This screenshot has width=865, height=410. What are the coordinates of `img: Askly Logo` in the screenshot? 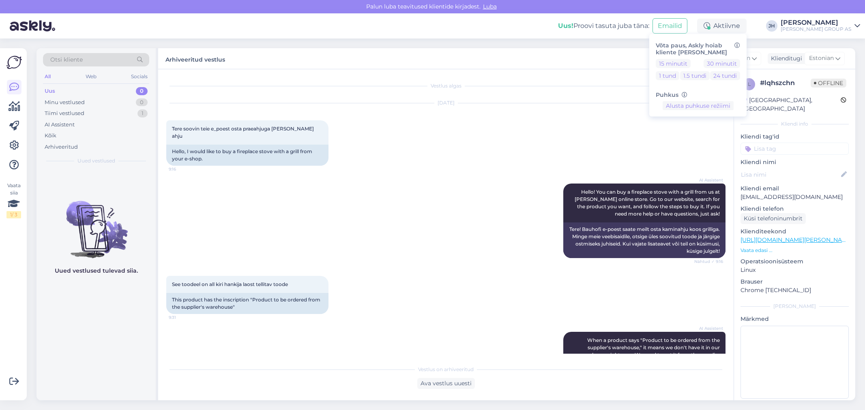 It's located at (14, 62).